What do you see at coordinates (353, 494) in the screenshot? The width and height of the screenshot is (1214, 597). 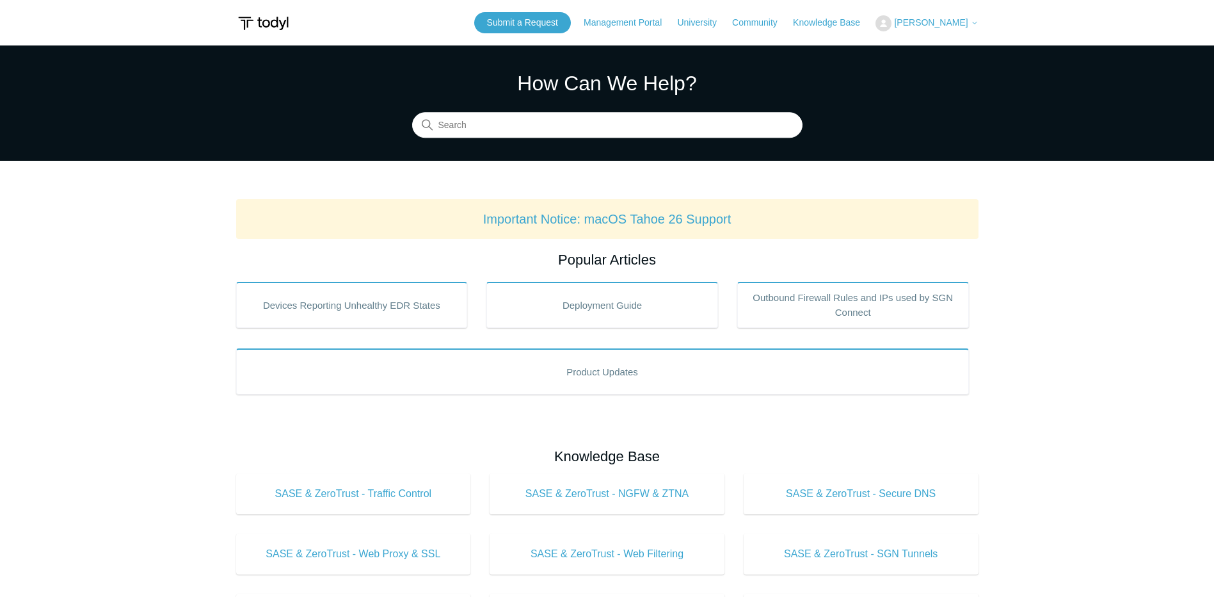 I see `span: SASE & ZeroTrust - Traffic Control` at bounding box center [353, 494].